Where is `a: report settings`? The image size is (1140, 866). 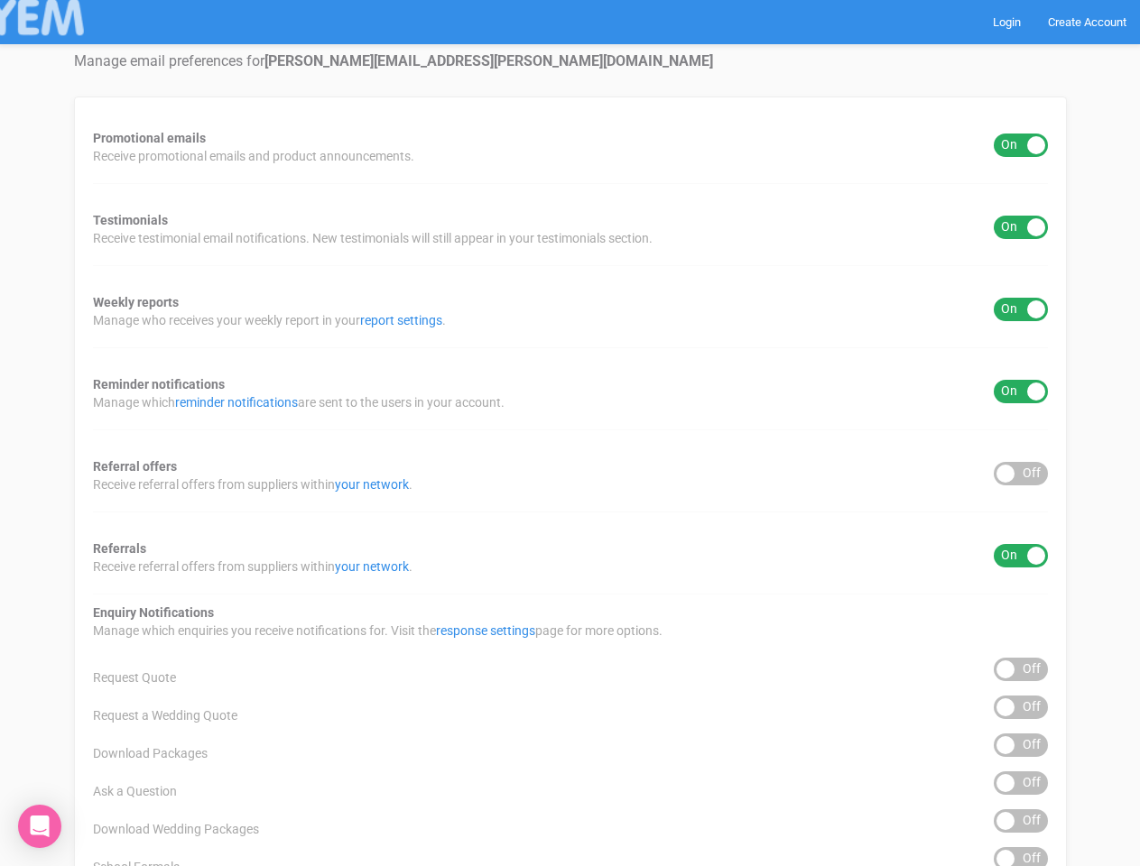 a: report settings is located at coordinates (401, 320).